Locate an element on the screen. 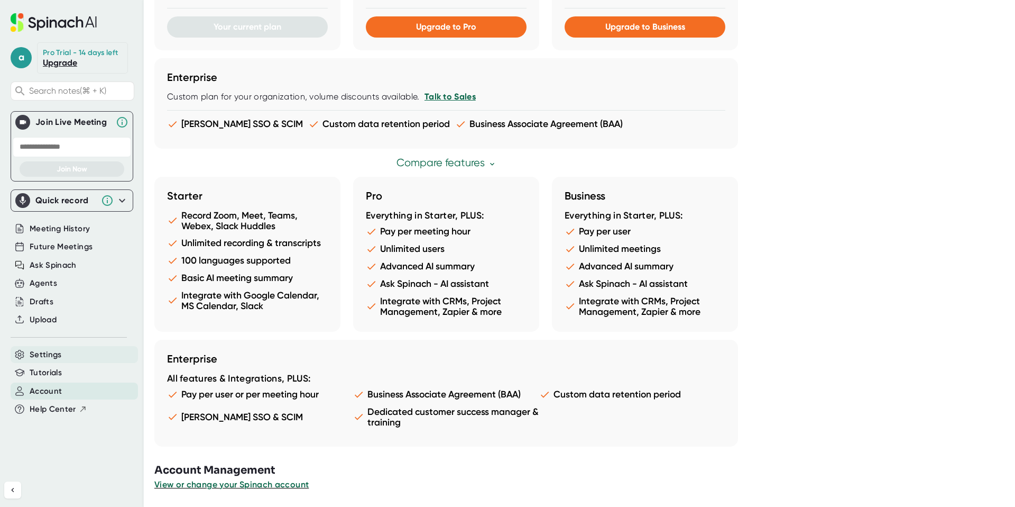 This screenshot has width=1015, height=507. button: Future Meetings is located at coordinates (61, 246).